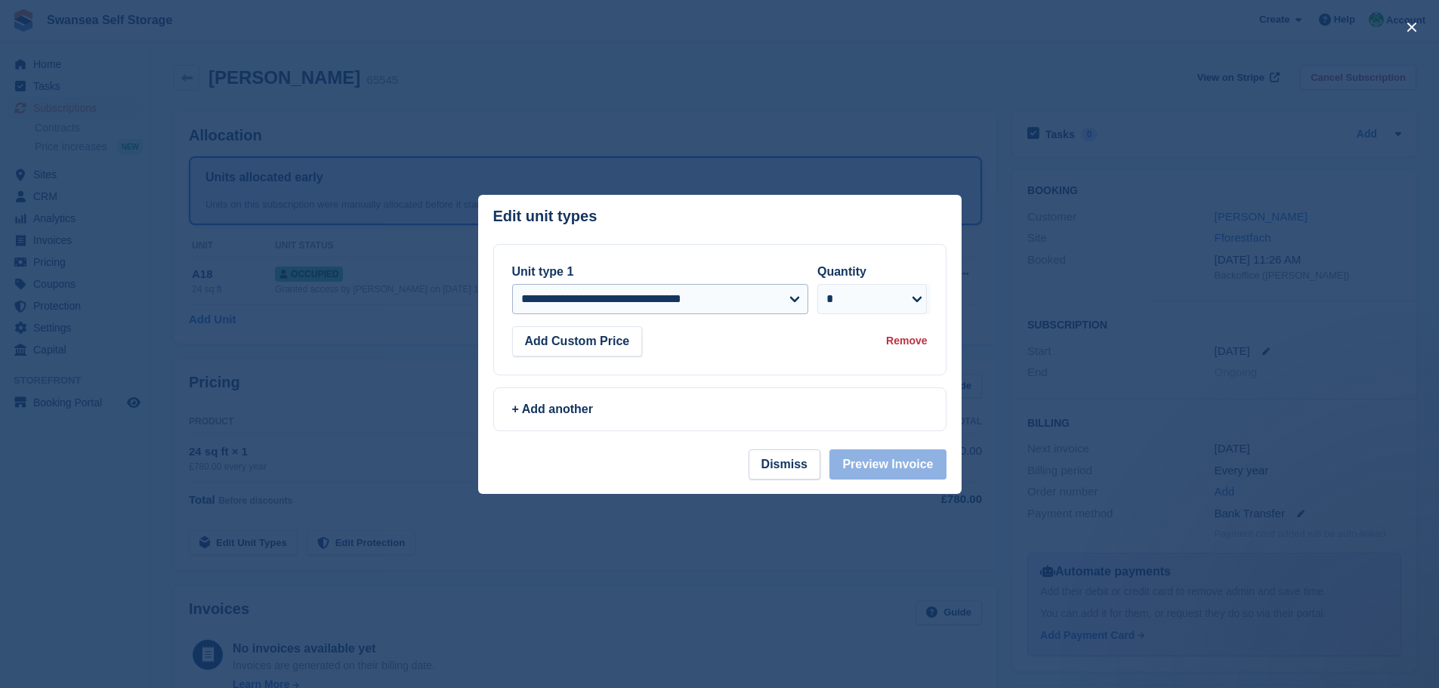  I want to click on div: Remove, so click(906, 341).